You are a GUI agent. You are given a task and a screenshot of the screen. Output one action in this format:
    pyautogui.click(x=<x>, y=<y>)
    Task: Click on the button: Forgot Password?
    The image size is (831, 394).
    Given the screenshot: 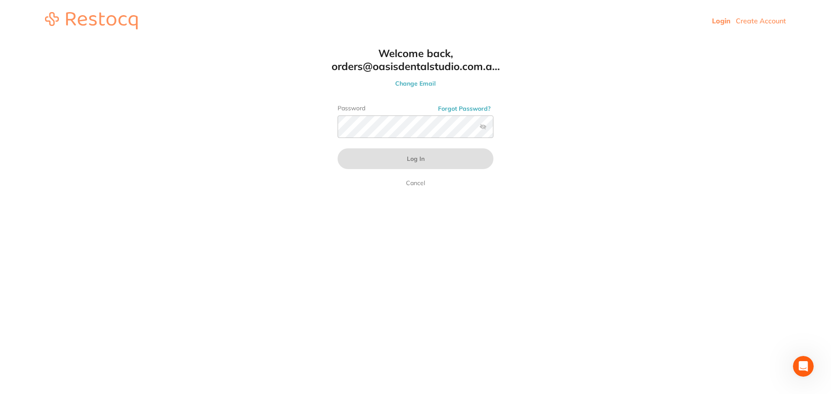 What is the action you would take?
    pyautogui.click(x=464, y=109)
    